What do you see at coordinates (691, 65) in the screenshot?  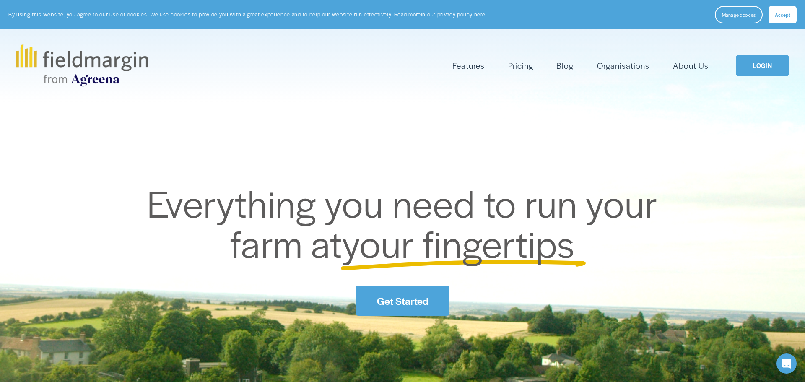 I see `a: About Us` at bounding box center [691, 65].